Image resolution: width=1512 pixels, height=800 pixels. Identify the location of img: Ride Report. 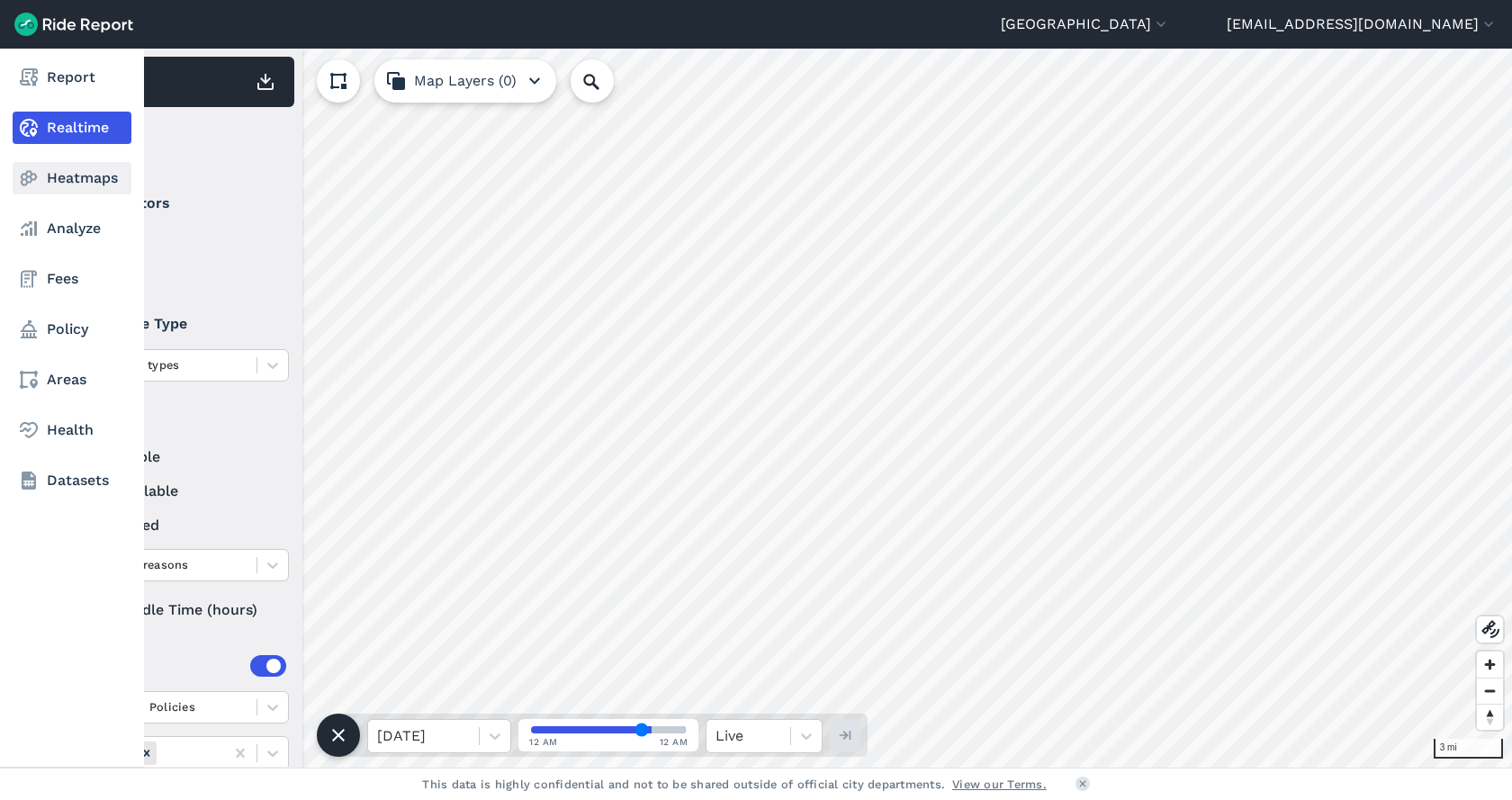
(73, 24).